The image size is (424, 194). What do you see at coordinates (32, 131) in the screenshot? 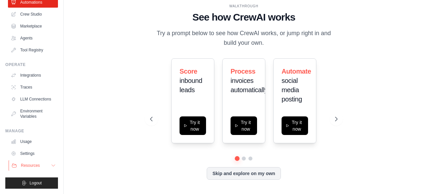
I see `div: Manage` at bounding box center [32, 131].